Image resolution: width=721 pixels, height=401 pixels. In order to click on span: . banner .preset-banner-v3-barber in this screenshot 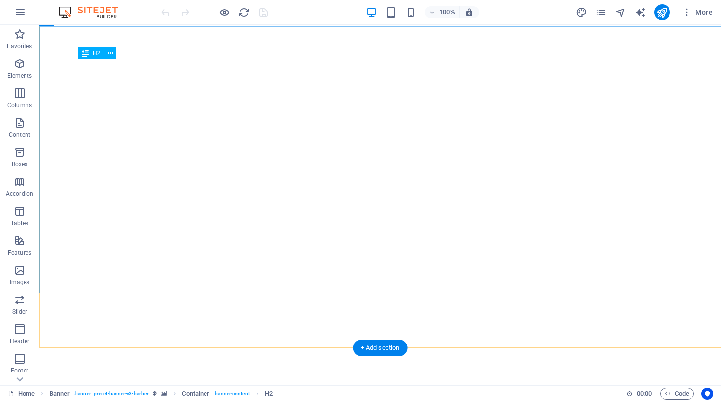, I will do `click(111, 393)`.